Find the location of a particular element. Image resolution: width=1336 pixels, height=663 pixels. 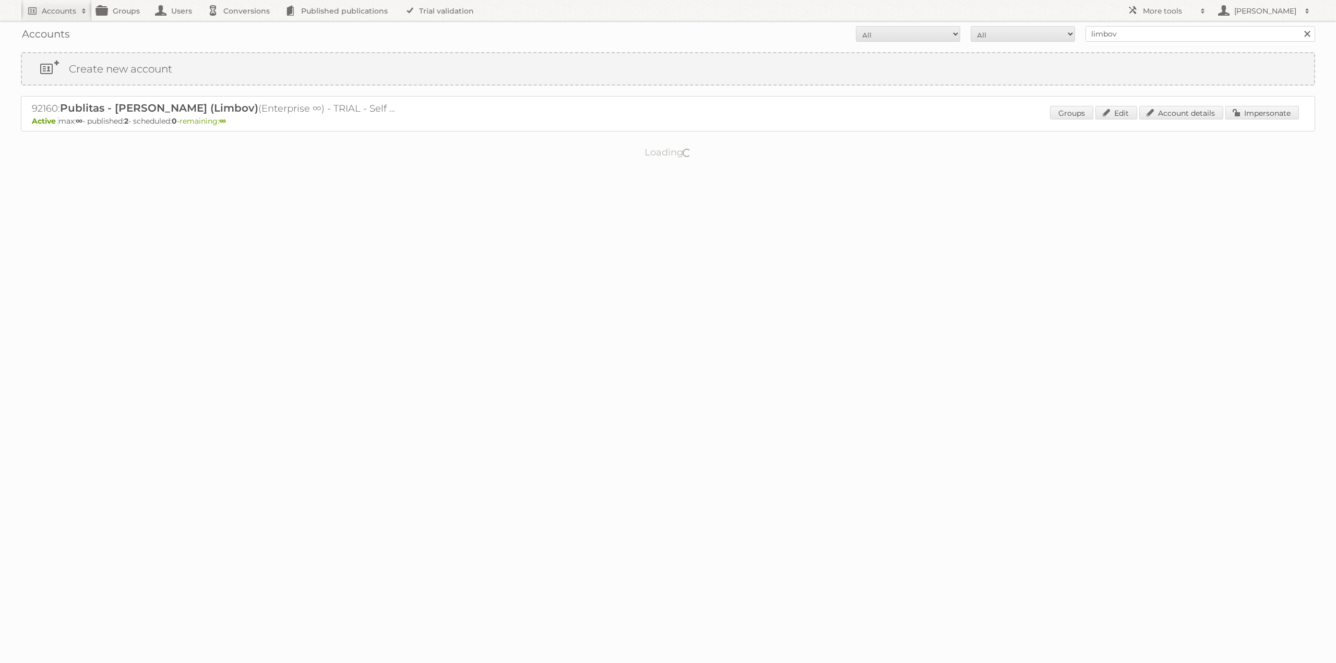

a: Impersonate is located at coordinates (1262, 113).